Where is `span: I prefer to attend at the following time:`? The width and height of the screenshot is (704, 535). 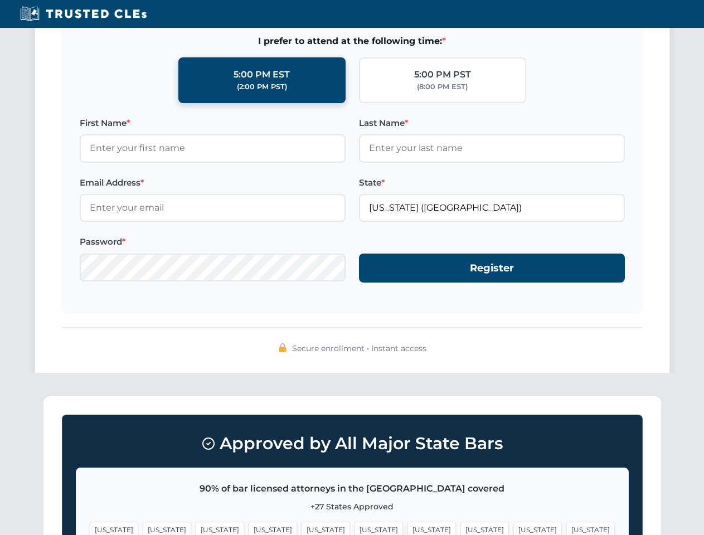 span: I prefer to attend at the following time: is located at coordinates (352, 41).